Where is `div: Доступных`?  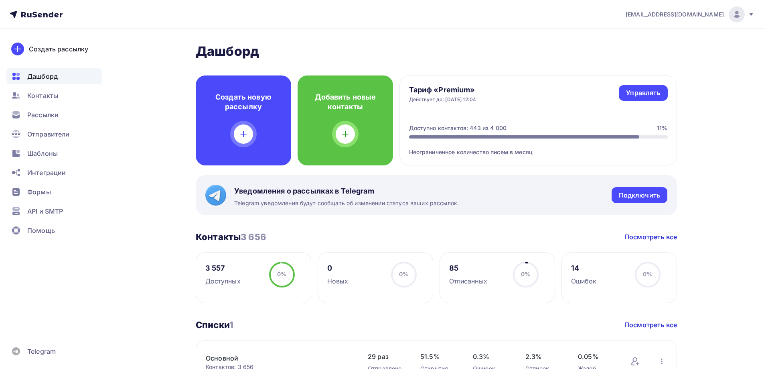
div: Доступных is located at coordinates (223, 281).